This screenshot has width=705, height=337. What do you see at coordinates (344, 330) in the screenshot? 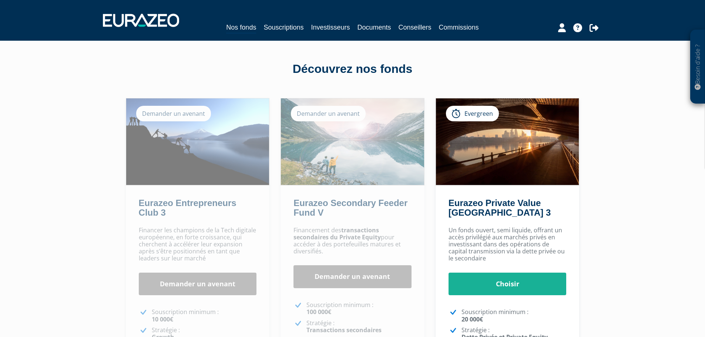
I see `strong: Transactions secondaires` at bounding box center [344, 330].